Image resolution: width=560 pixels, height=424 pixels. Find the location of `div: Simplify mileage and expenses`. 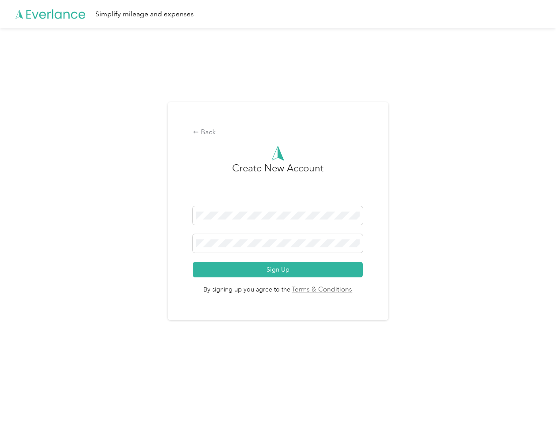

div: Simplify mileage and expenses is located at coordinates (144, 14).